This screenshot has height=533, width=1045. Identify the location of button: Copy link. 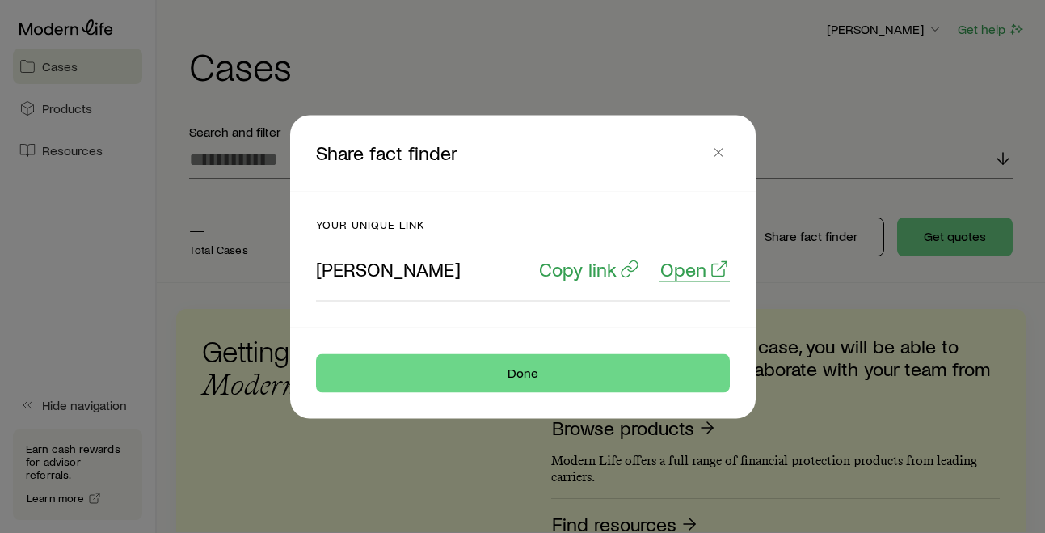
(589, 268).